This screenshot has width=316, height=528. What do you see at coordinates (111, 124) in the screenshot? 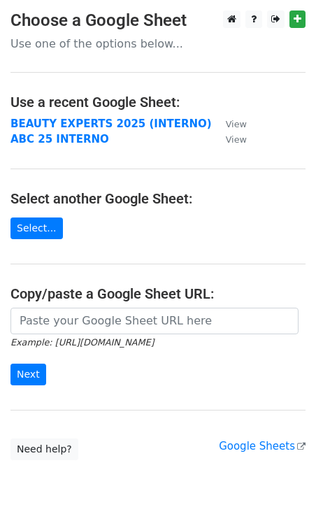
I see `strong: BEAUTY EXPERTS 2025 (INTERNO)` at bounding box center [111, 124].